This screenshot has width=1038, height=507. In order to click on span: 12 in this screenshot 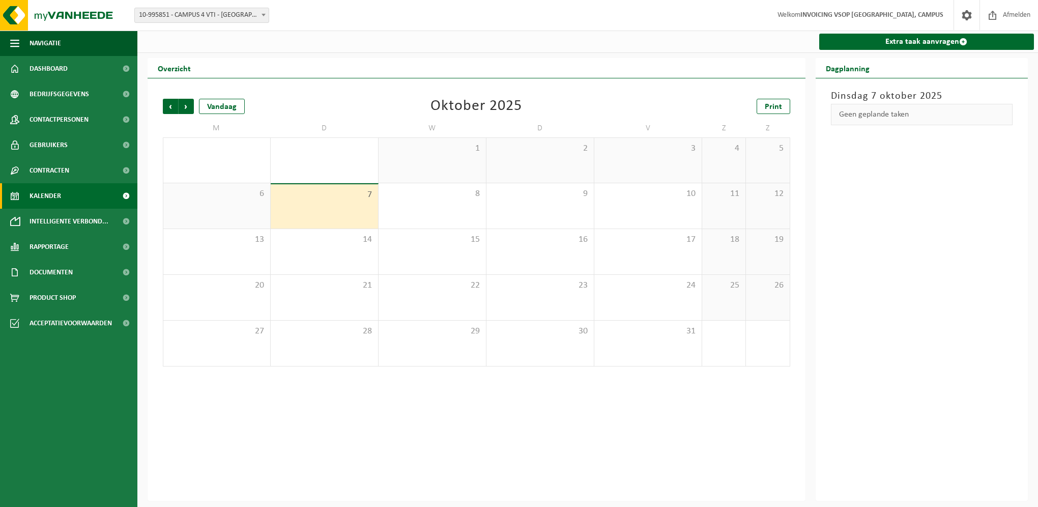, I will do `click(768, 194)`.